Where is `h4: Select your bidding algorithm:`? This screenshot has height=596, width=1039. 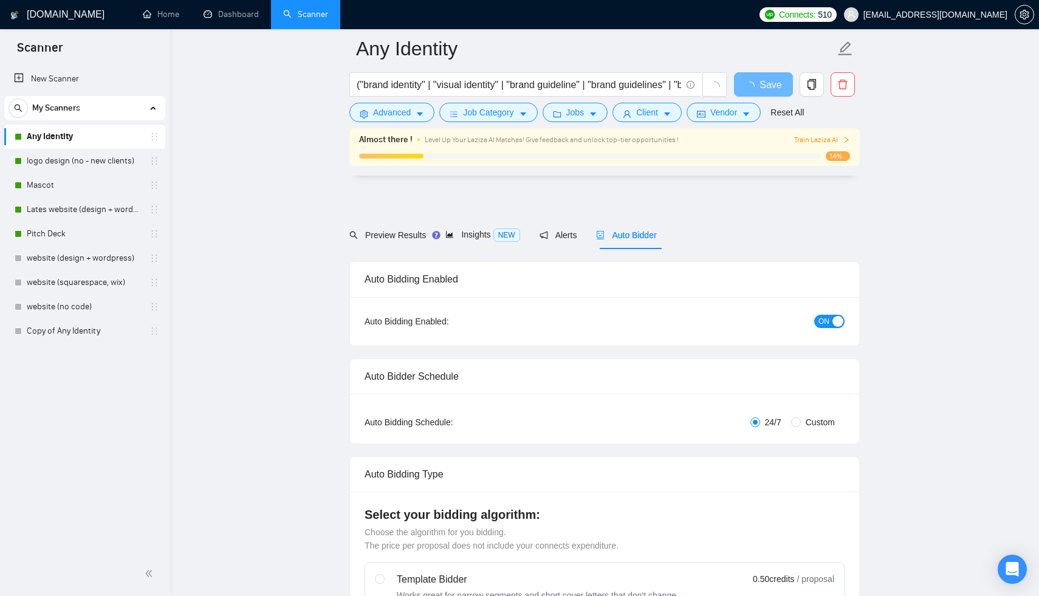 h4: Select your bidding algorithm: is located at coordinates (605, 515).